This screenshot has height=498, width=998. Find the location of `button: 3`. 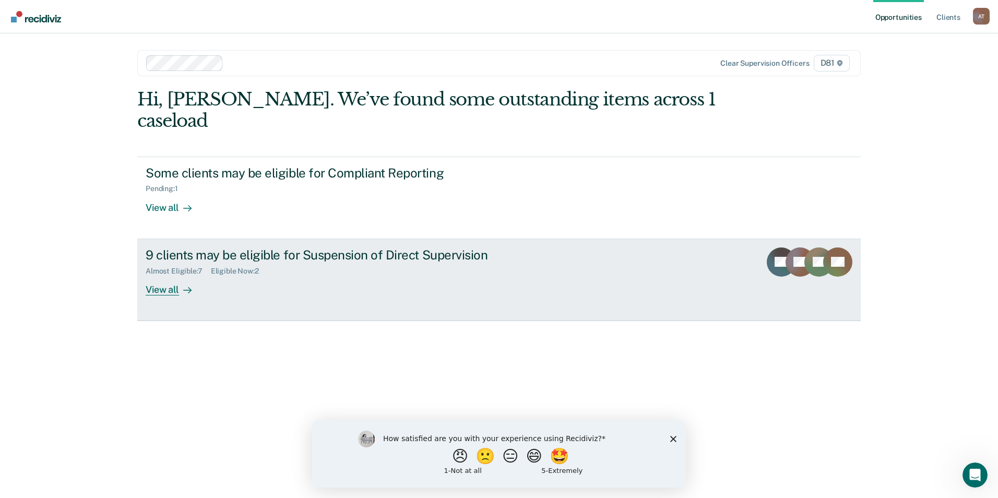

button: 3 is located at coordinates (199, 36).